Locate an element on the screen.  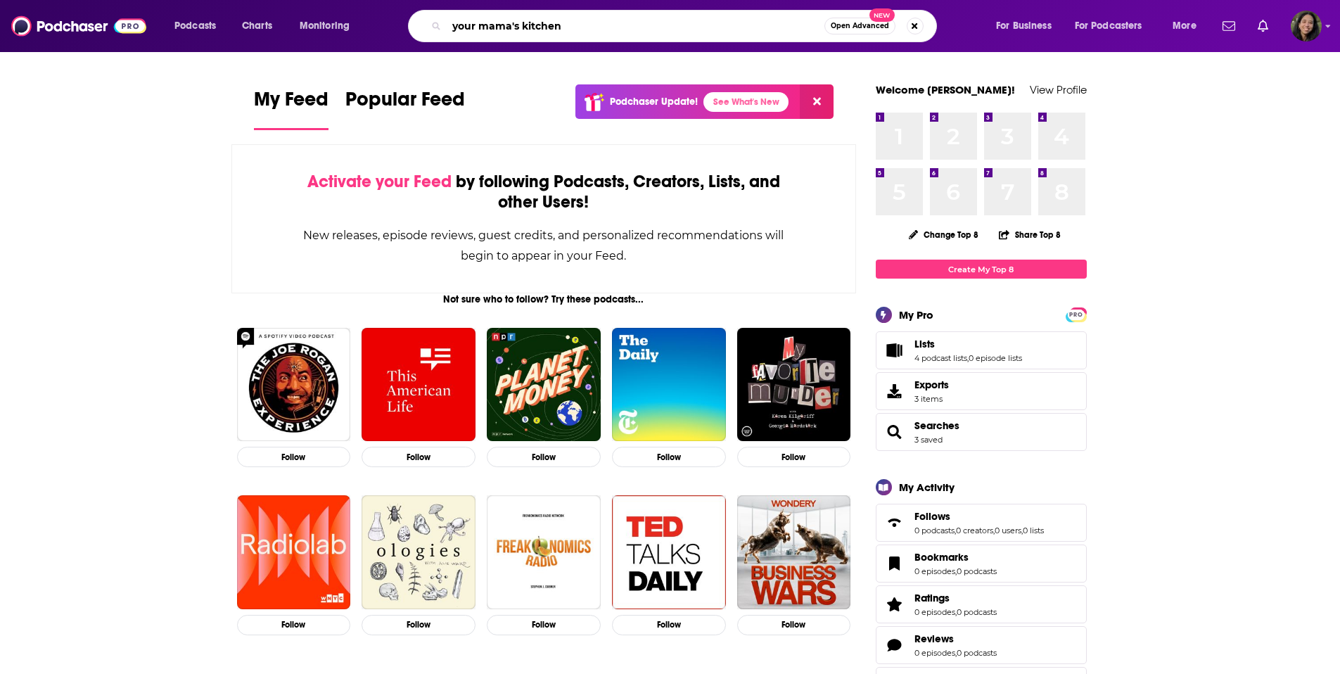
div: My Pro is located at coordinates (916, 315).